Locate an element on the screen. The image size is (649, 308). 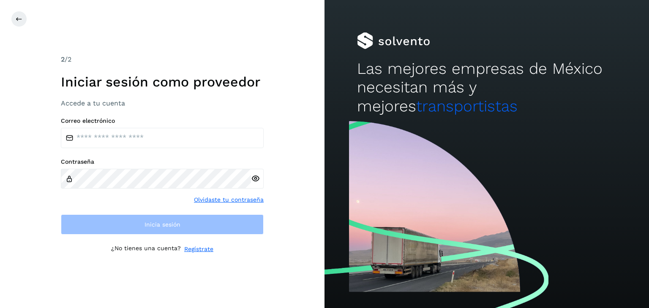
h2: Las mejores empresas de México necesitan más y mejores is located at coordinates (487, 87).